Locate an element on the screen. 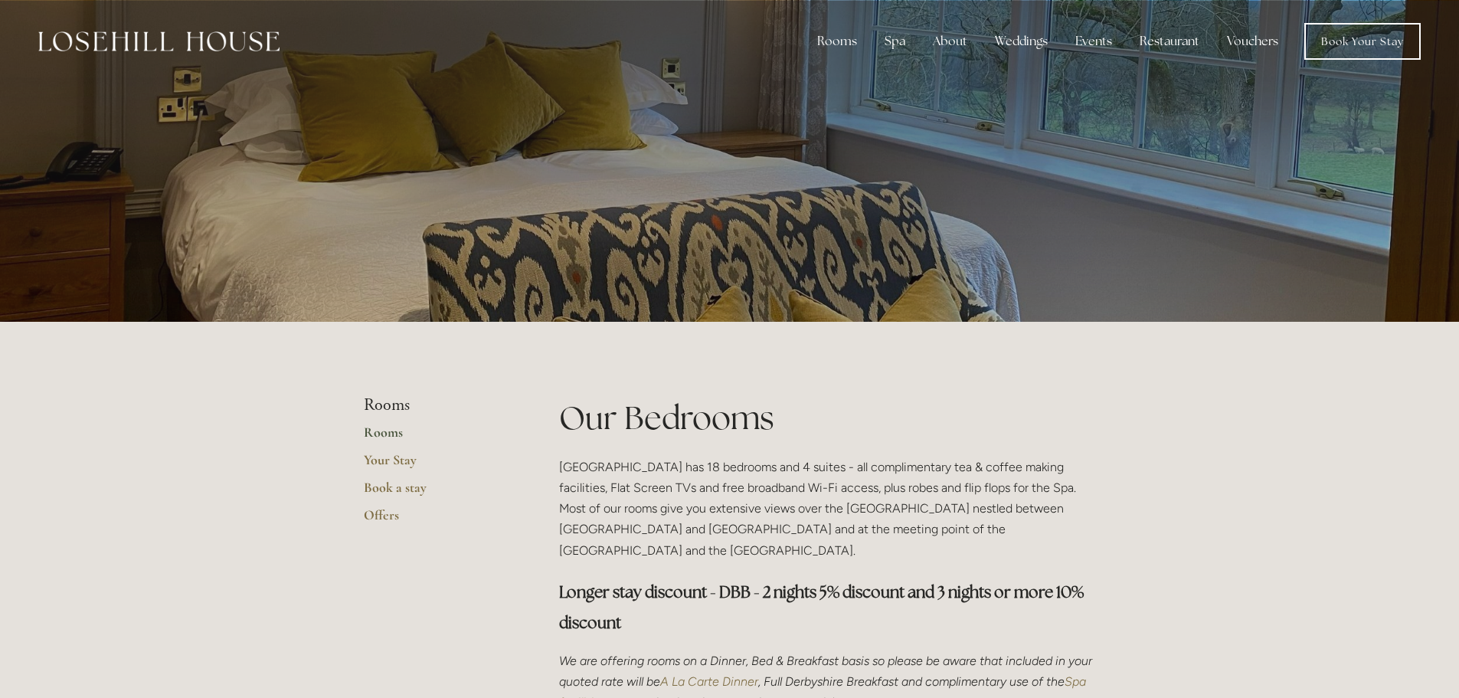  div: About is located at coordinates (950, 41).